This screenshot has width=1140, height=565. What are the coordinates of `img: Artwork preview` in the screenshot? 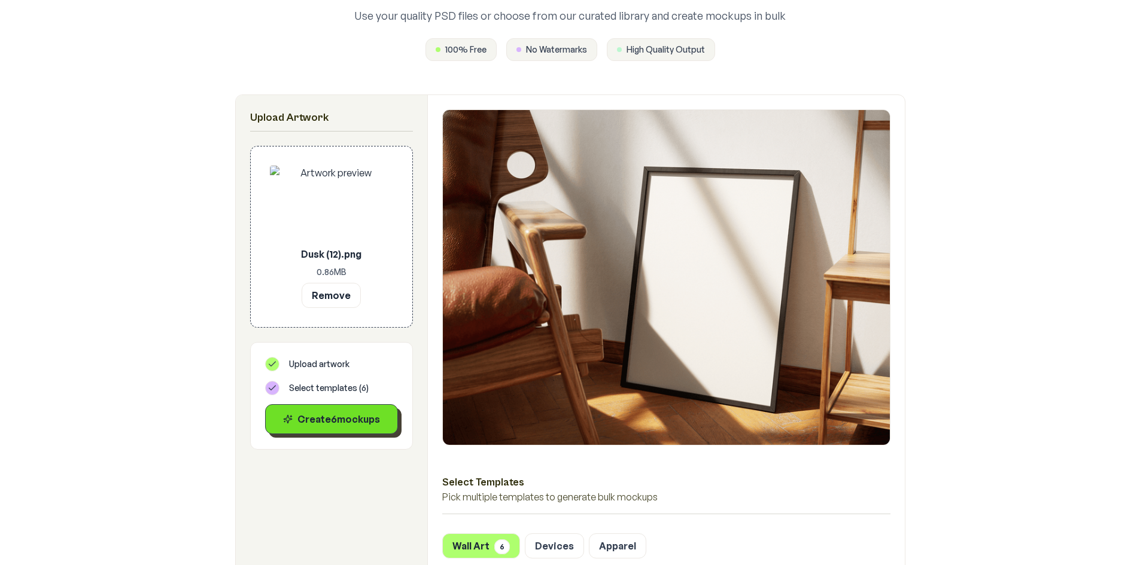 It's located at (331, 204).